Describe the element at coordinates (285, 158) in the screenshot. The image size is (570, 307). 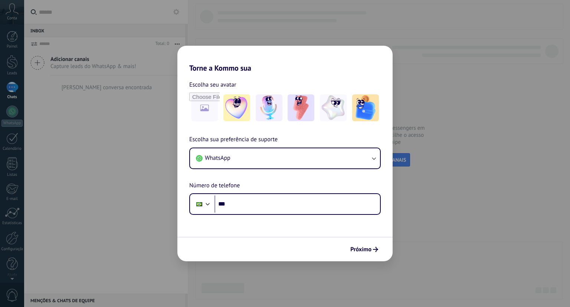
I see `button: WhatsApp` at that location.